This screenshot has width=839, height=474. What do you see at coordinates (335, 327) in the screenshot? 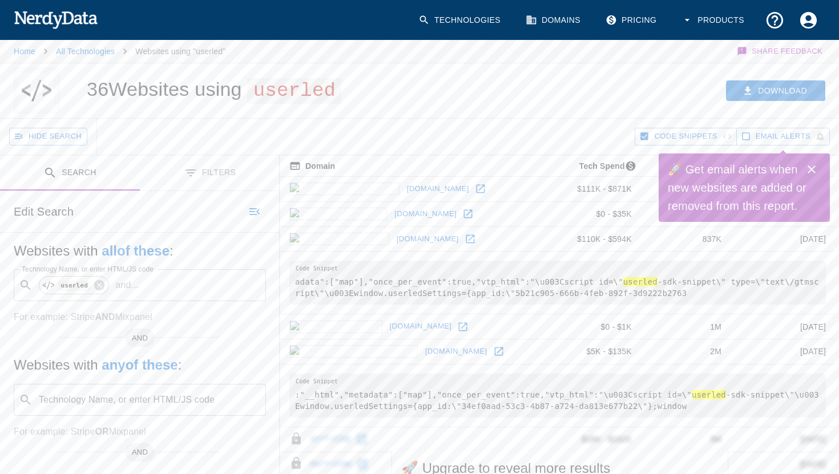
I see `img: zskomtu.cz icon` at bounding box center [335, 327].